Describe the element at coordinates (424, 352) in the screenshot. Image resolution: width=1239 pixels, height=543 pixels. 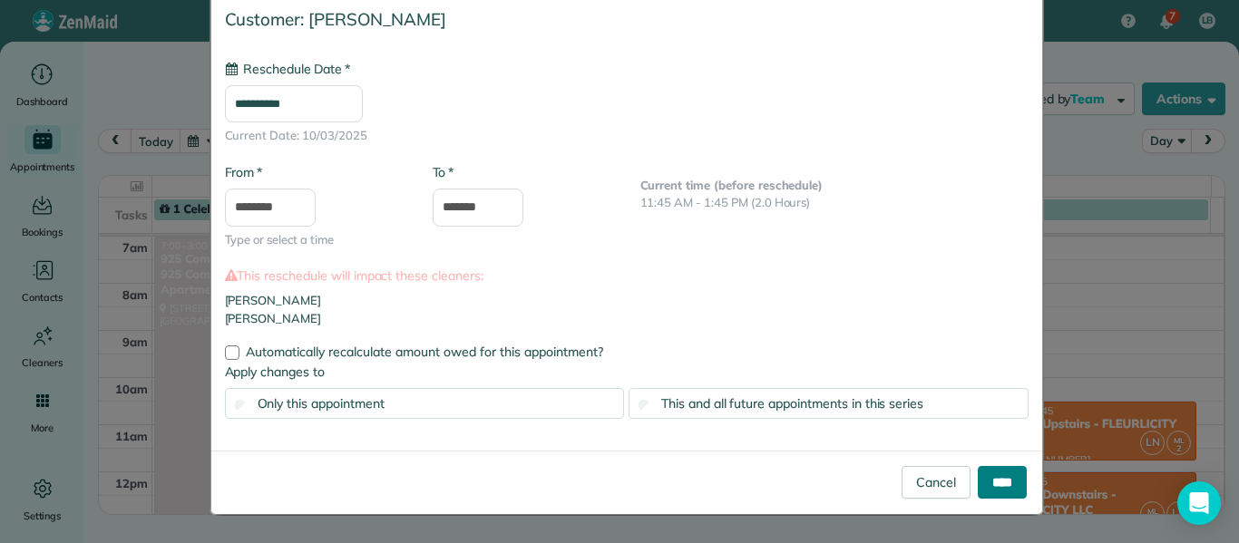
I see `span: Automatically recalculate amount owed for this appointment?` at that location.